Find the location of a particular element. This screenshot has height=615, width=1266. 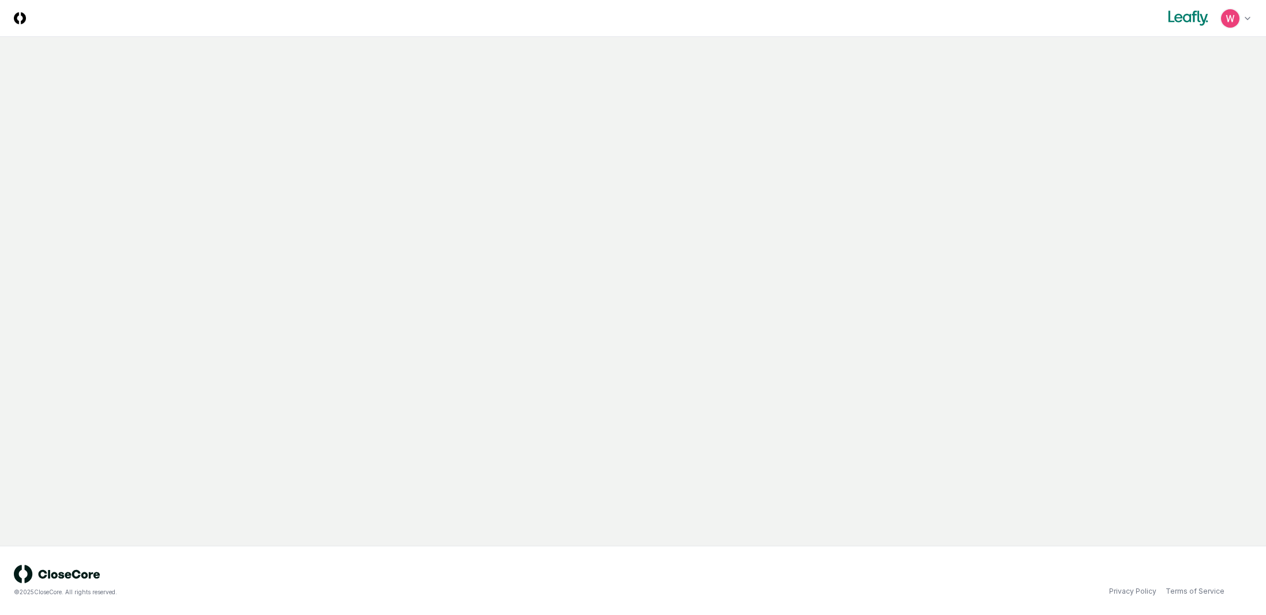

div: © 2025 CloseCore. All rights reserved. is located at coordinates (324, 592).